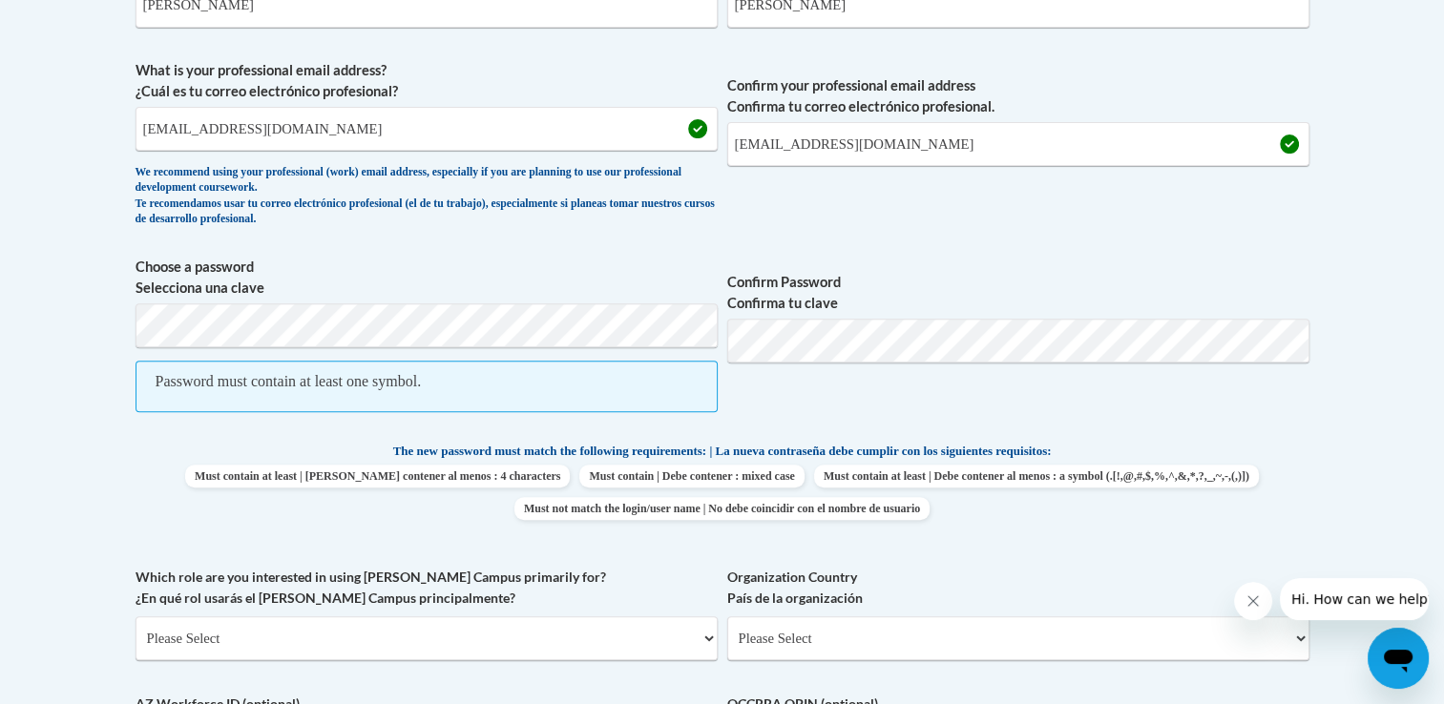 The image size is (1444, 704). What do you see at coordinates (427, 197) in the screenshot?
I see `div: We recommend using your professional (work) email address, especially if you are planning to use ...` at bounding box center [427, 197].